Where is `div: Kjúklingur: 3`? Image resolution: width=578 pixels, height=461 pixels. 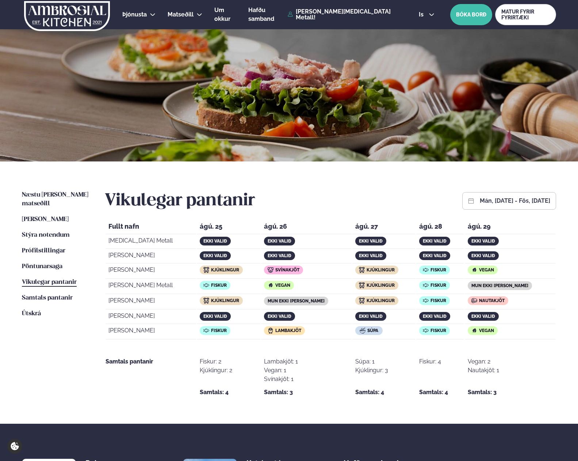
div: Kjúklingur: 3 is located at coordinates (371, 370).